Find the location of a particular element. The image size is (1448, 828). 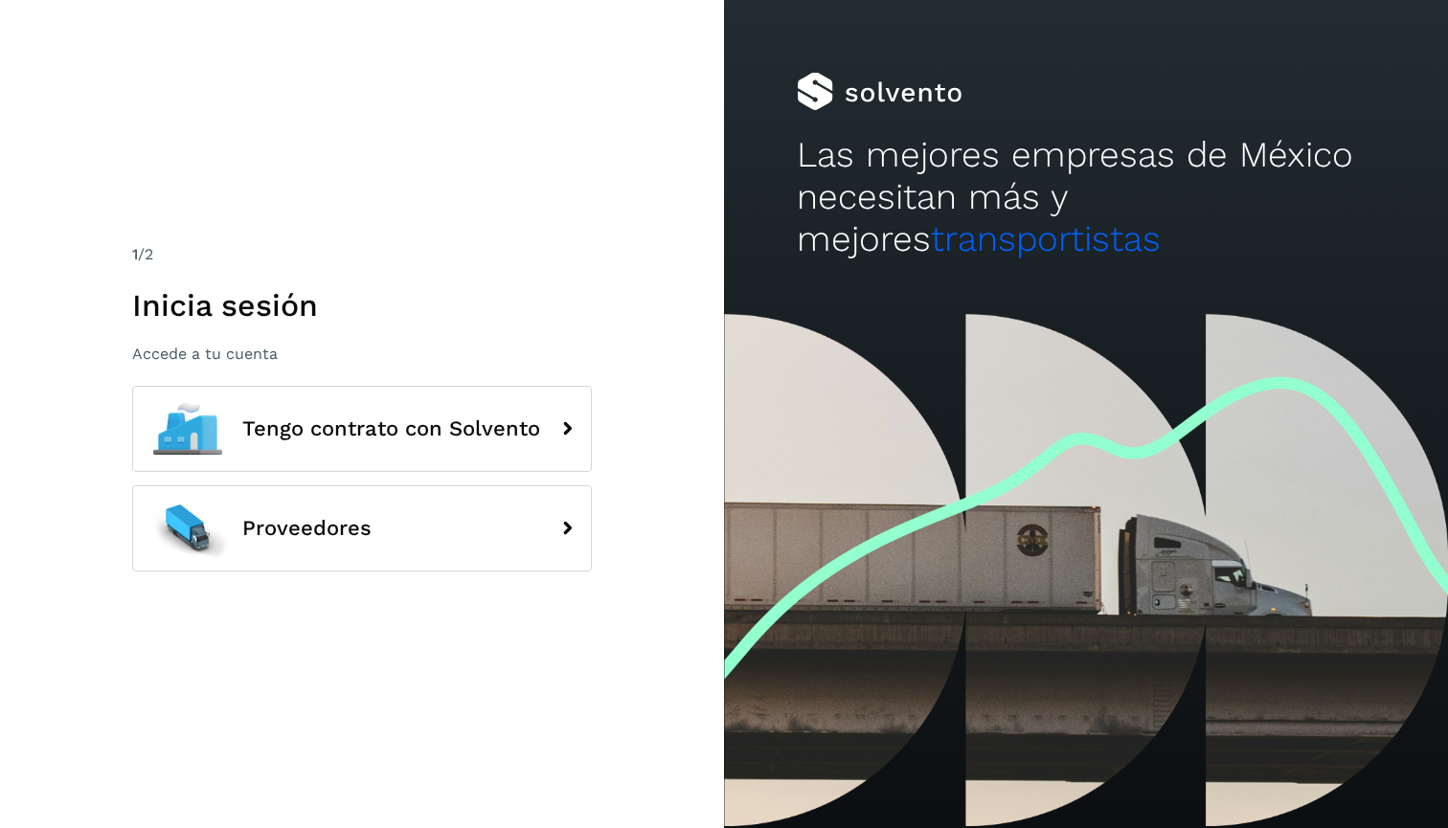

h1: Inicia sesión is located at coordinates (362, 305).